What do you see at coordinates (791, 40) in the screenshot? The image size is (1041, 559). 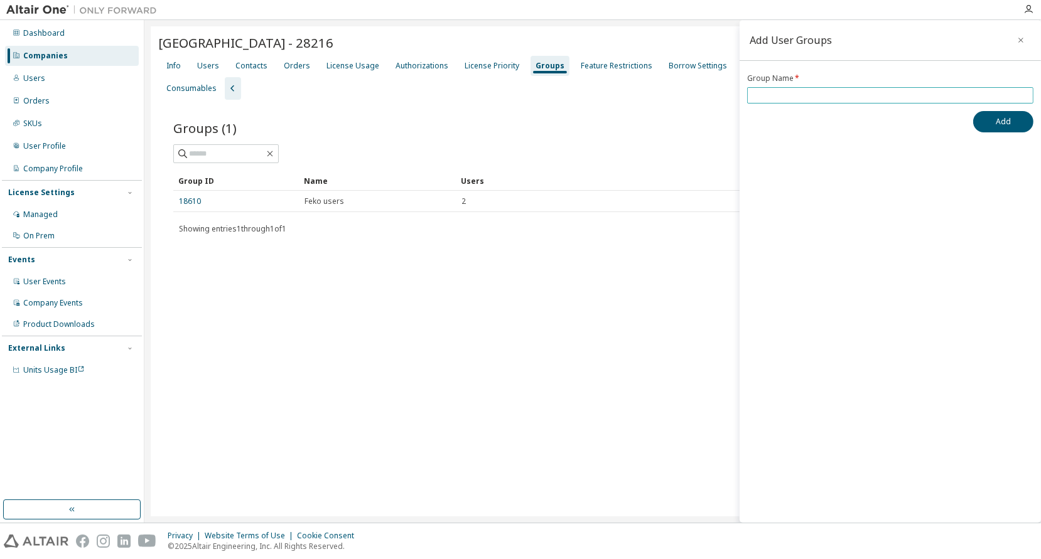 I see `div: Add User Groups` at bounding box center [791, 40].